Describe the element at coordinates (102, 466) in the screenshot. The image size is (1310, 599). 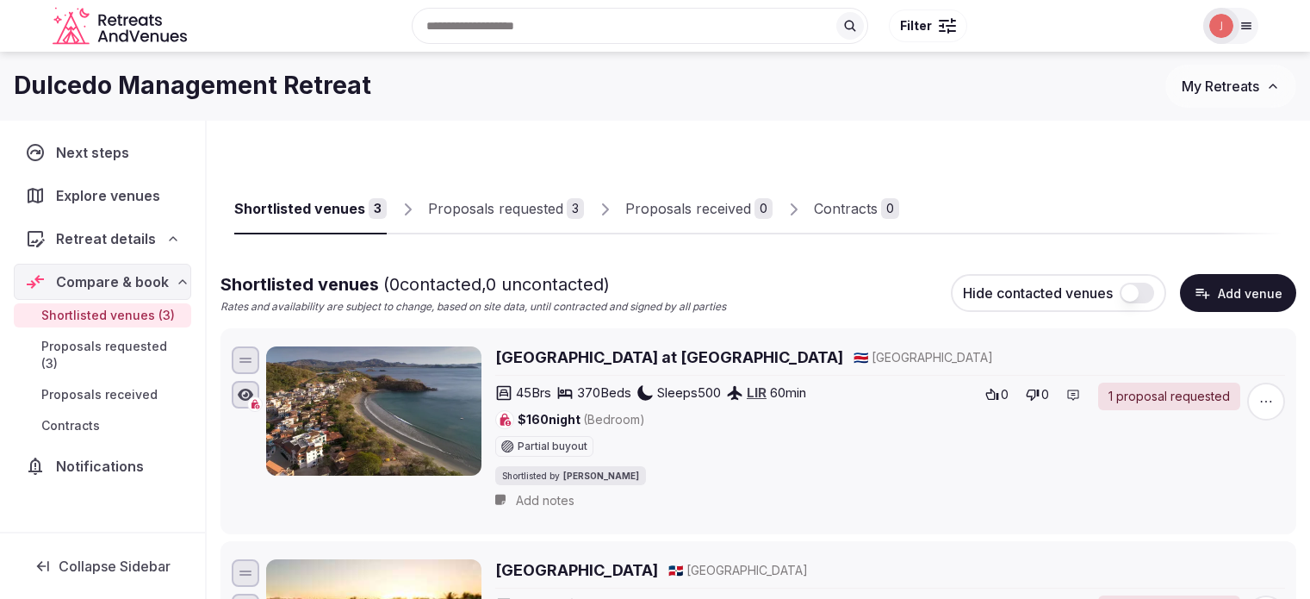
I see `a: Notifications` at that location.